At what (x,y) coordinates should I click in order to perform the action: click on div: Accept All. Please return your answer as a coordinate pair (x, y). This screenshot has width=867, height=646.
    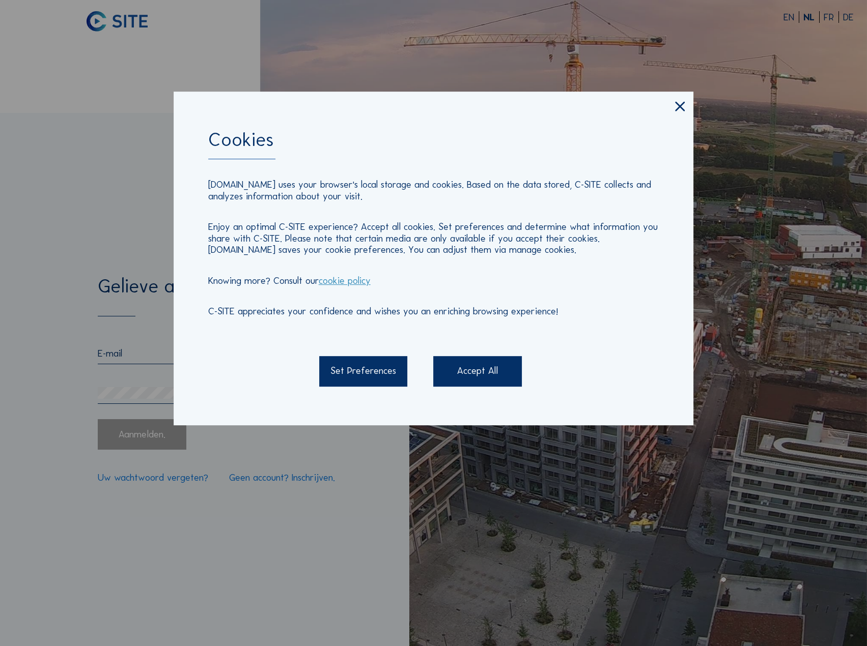
    Looking at the image, I should click on (477, 372).